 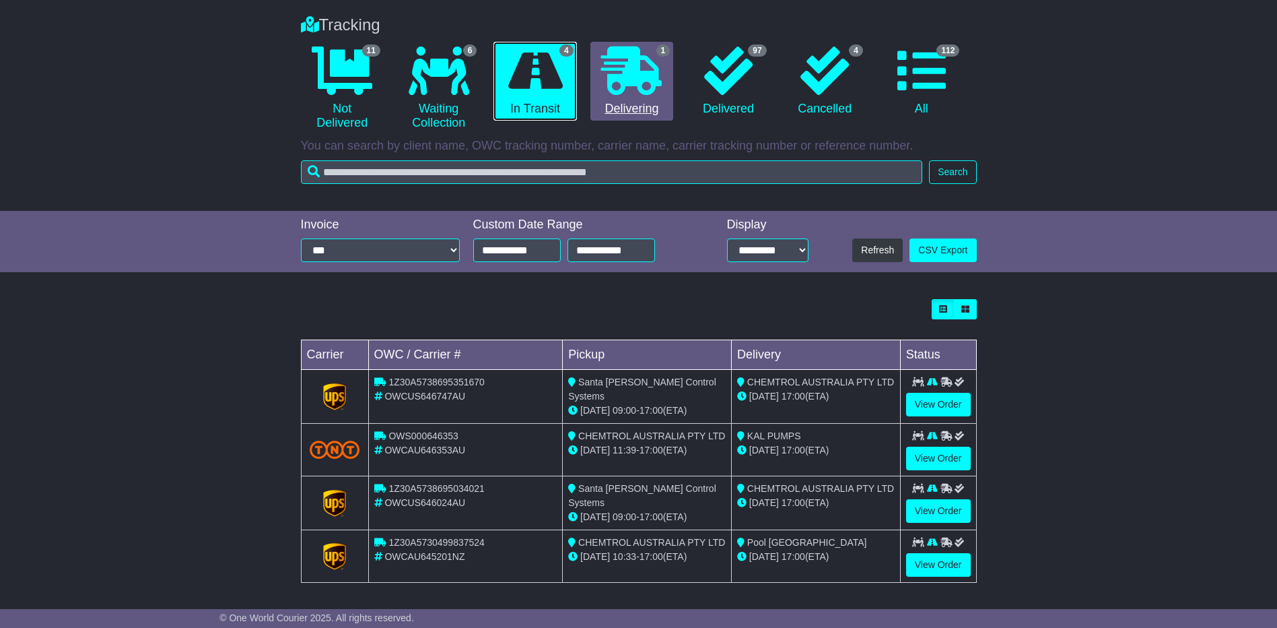 I want to click on a: 97 Delivered, so click(x=728, y=81).